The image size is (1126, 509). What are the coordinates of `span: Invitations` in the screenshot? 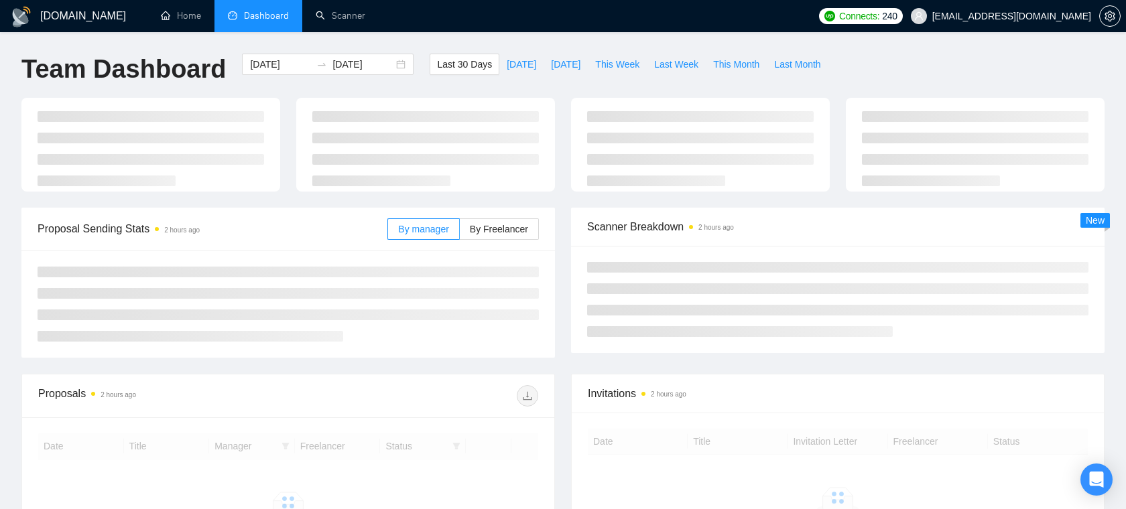 It's located at (838, 393).